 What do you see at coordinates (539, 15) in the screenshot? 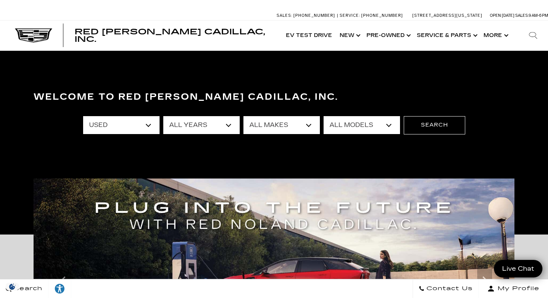
I see `span: 9 AM-6 PM` at bounding box center [539, 15].